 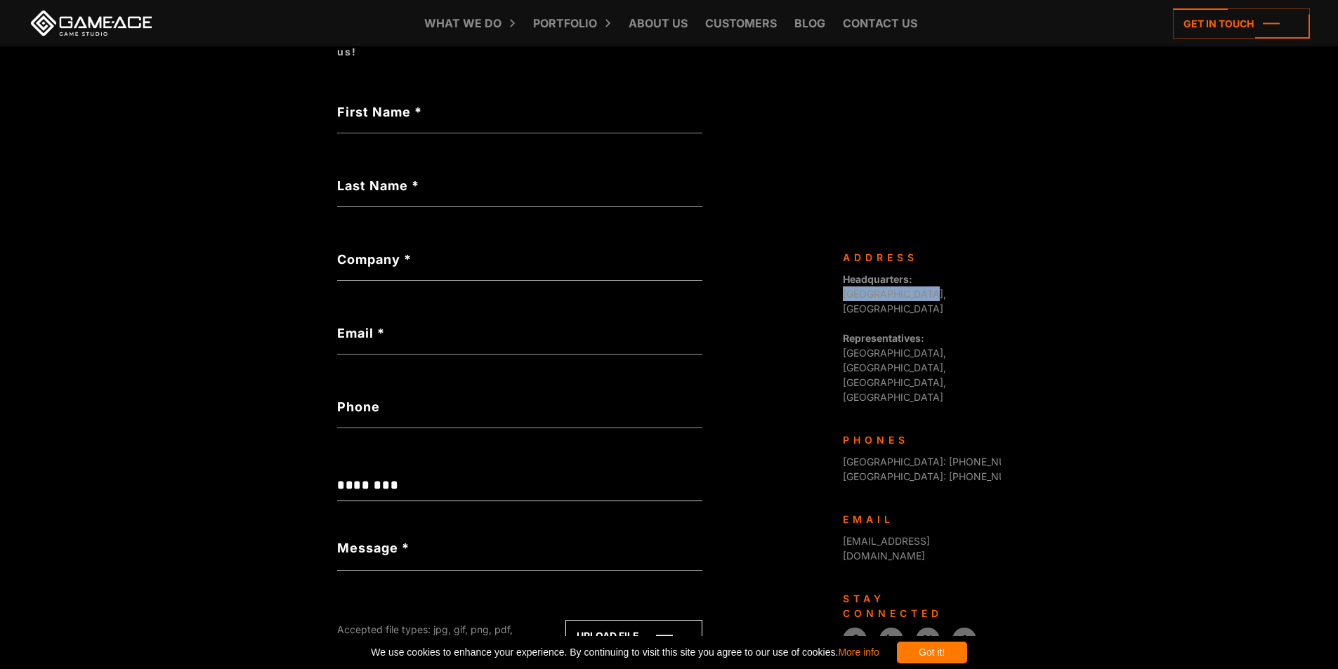 I want to click on div: Got it!, so click(x=932, y=653).